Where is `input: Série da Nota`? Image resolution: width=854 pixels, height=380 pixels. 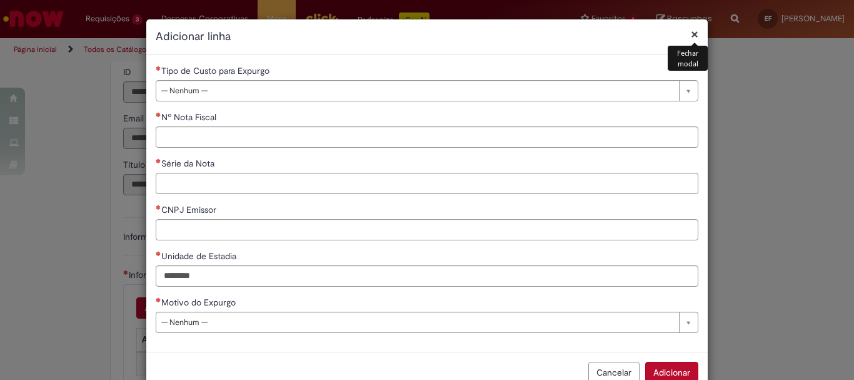 input: Série da Nota is located at coordinates (427, 183).